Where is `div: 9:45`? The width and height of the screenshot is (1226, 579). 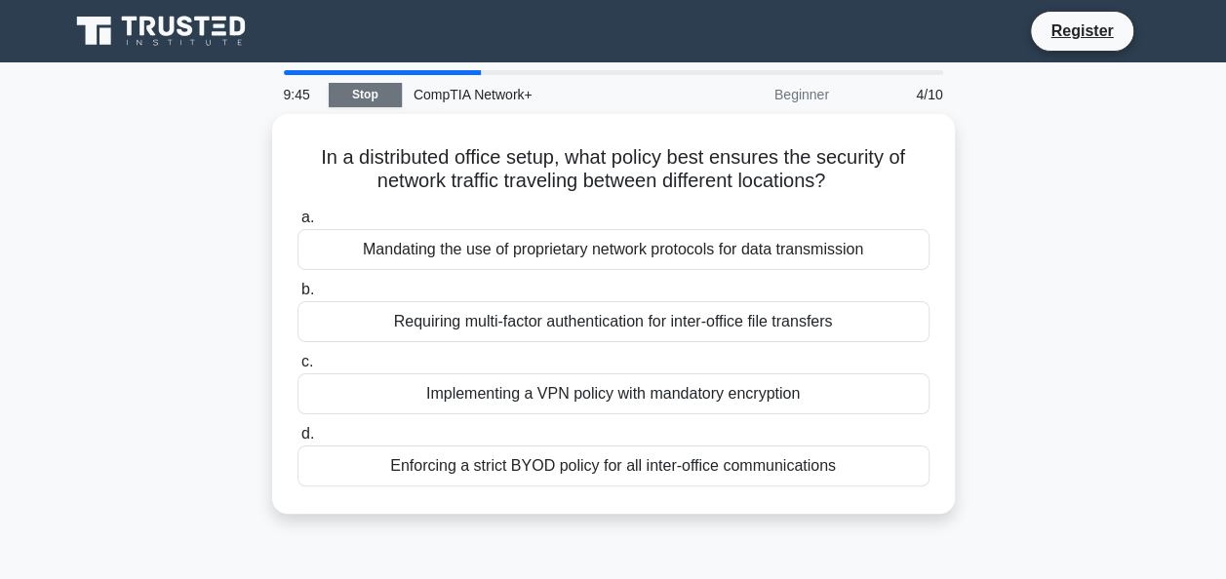 div: 9:45 is located at coordinates (300, 95).